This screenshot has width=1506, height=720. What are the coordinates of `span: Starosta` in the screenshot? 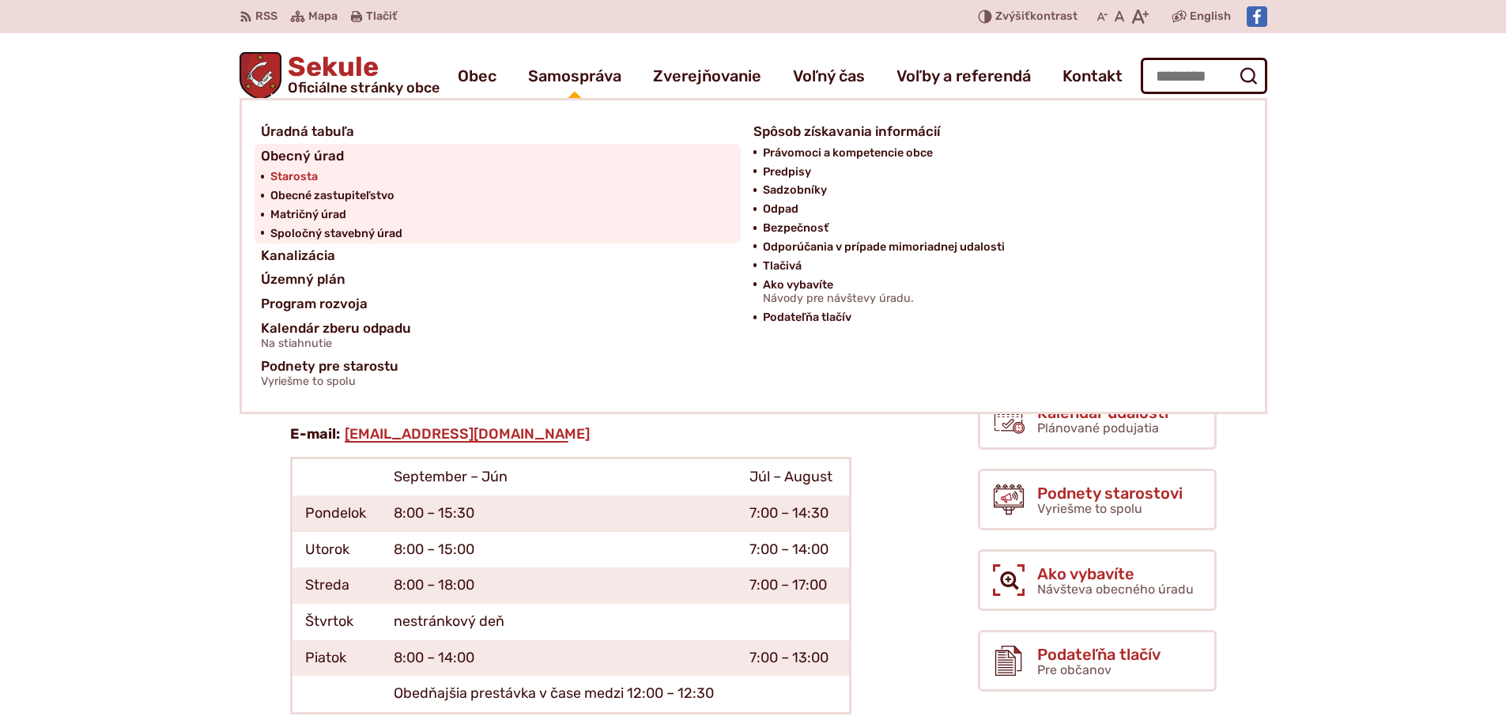 It's located at (294, 177).